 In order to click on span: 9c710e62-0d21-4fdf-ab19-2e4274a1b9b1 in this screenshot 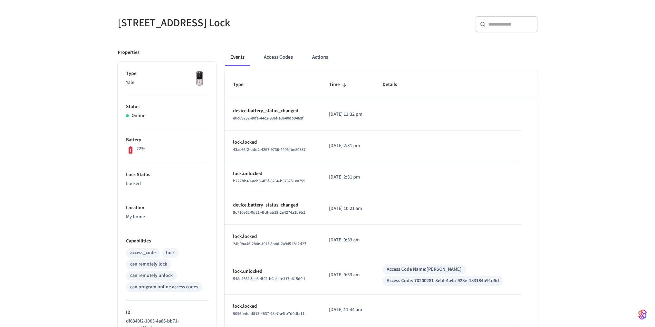, I will do `click(269, 212)`.